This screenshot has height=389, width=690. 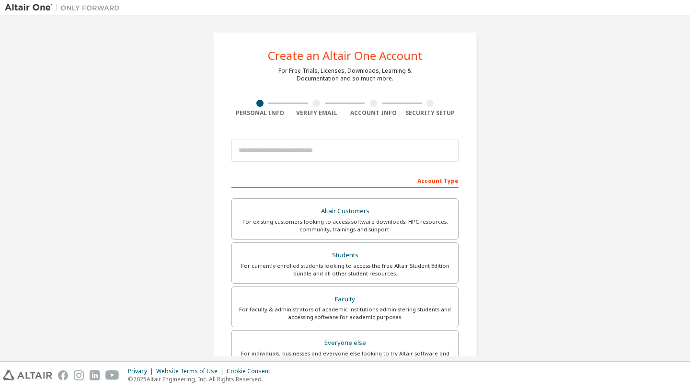 What do you see at coordinates (260, 113) in the screenshot?
I see `div: Personal Info` at bounding box center [260, 113].